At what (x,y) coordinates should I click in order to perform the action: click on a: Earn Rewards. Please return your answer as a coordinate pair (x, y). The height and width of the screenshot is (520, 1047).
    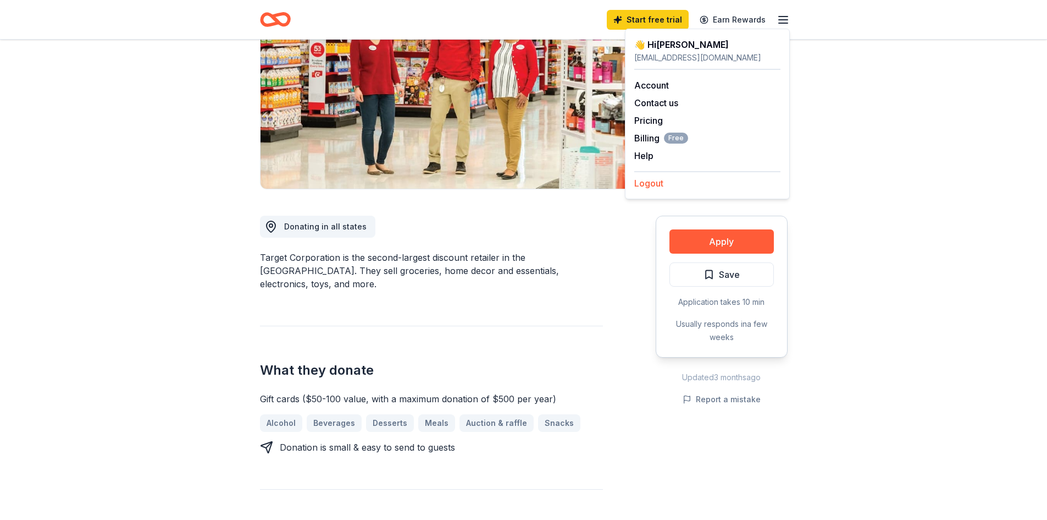
    Looking at the image, I should click on (733, 20).